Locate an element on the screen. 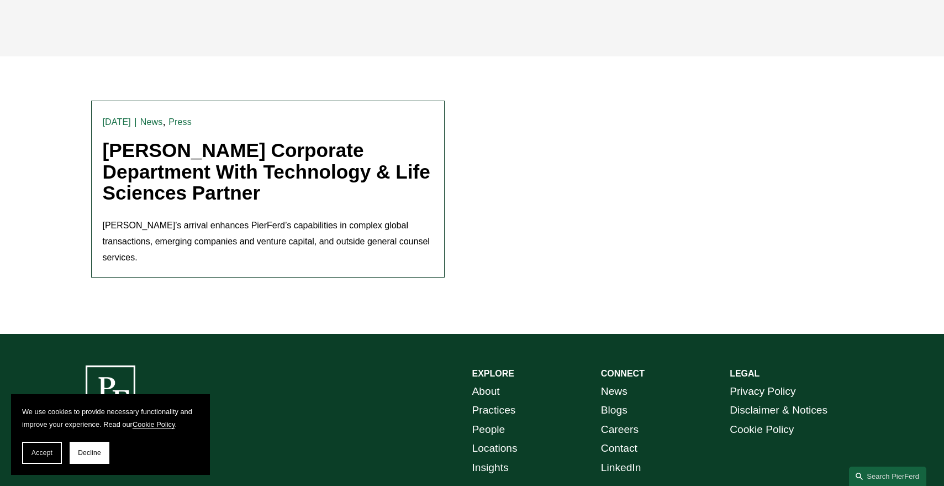 This screenshot has height=486, width=944. a: Press is located at coordinates (180, 122).